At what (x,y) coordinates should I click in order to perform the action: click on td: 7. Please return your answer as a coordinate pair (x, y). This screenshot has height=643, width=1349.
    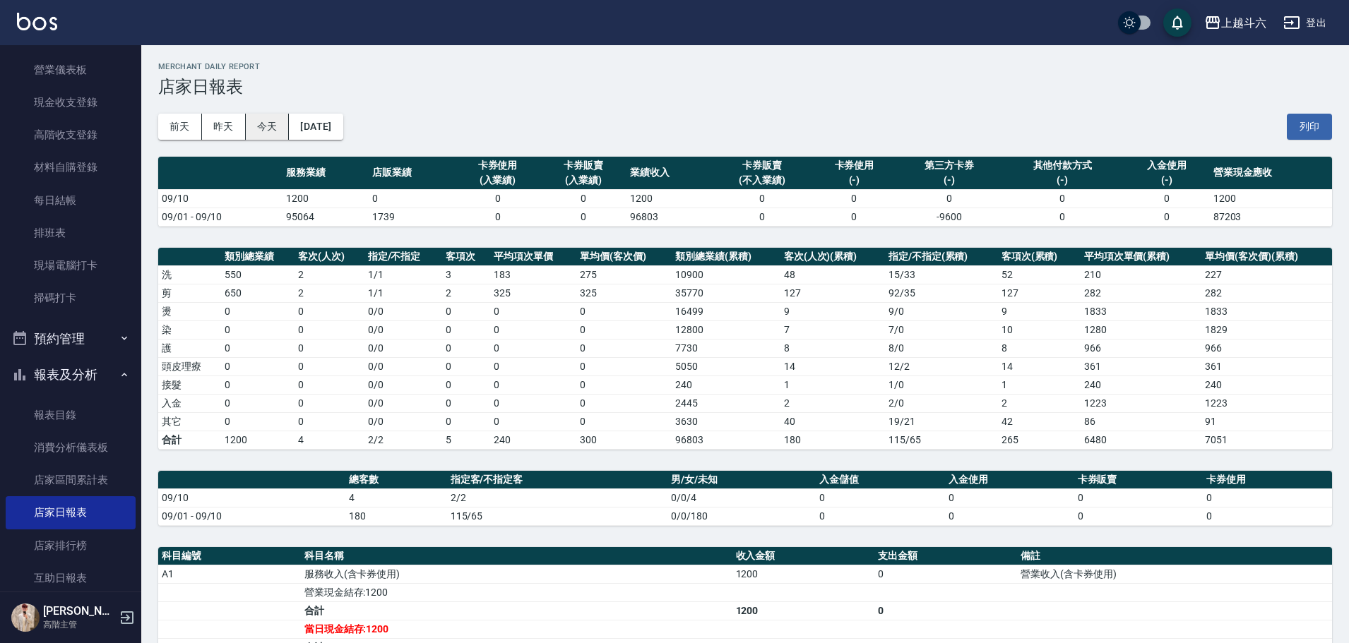
    Looking at the image, I should click on (833, 330).